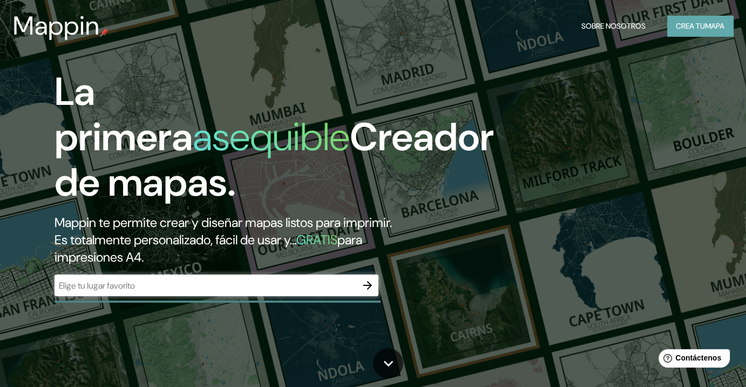 This screenshot has width=746, height=387. I want to click on font: Sobre nosotros, so click(613, 26).